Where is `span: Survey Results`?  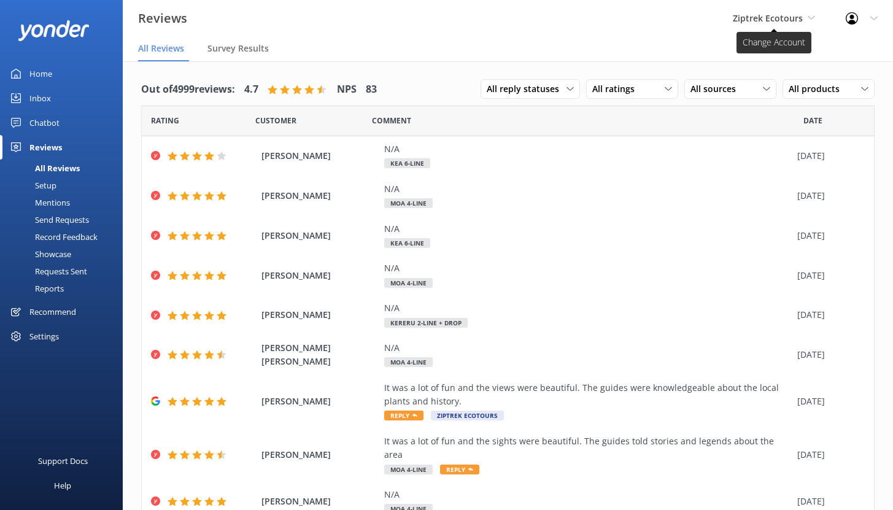 span: Survey Results is located at coordinates (238, 49).